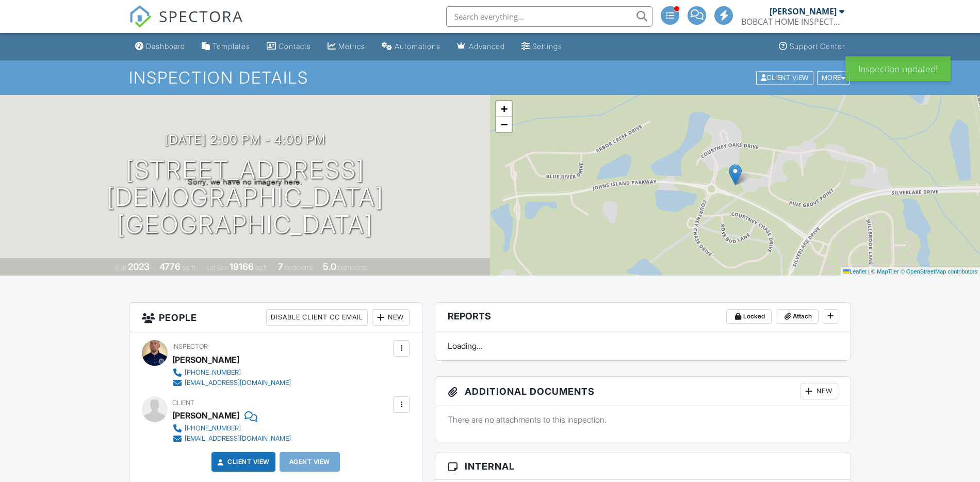  I want to click on h3: People, so click(275, 317).